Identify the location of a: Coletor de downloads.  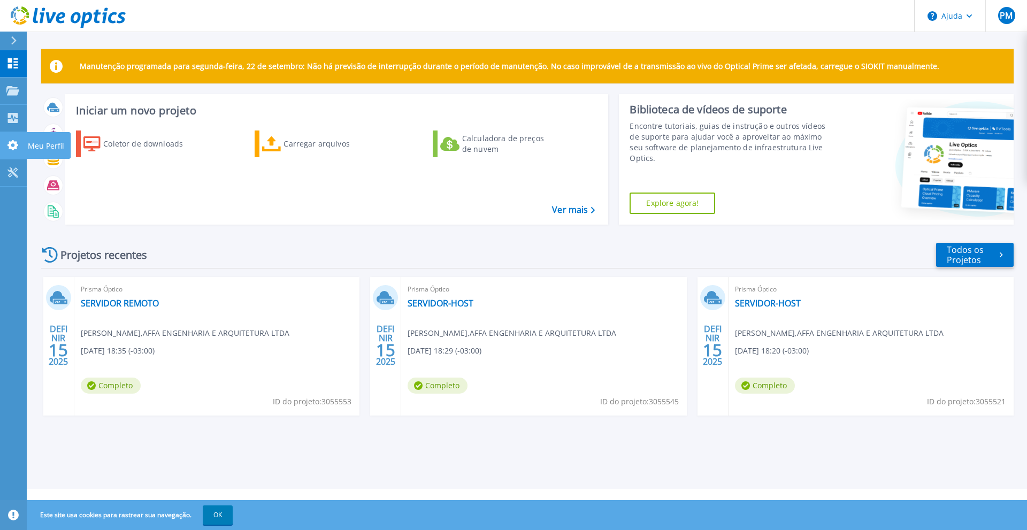
(135, 144).